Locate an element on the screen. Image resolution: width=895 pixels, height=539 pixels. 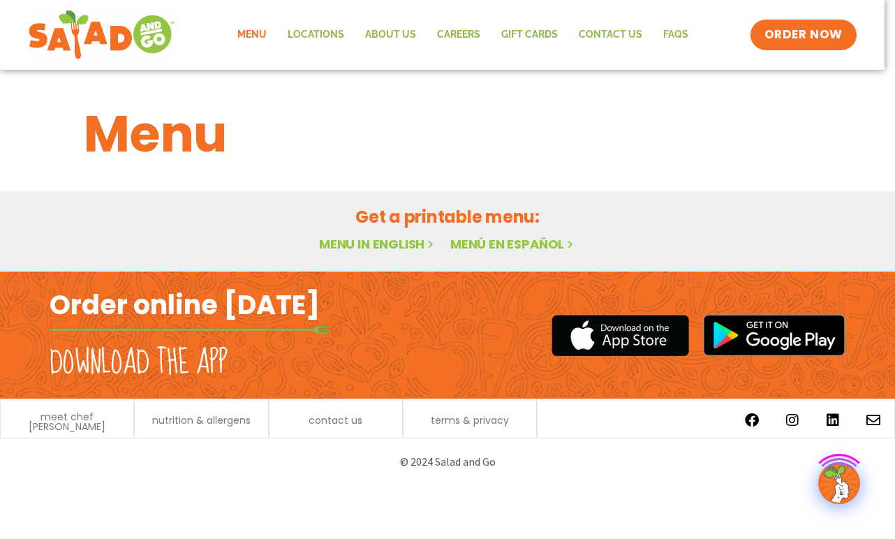
a: Careers is located at coordinates (459, 35).